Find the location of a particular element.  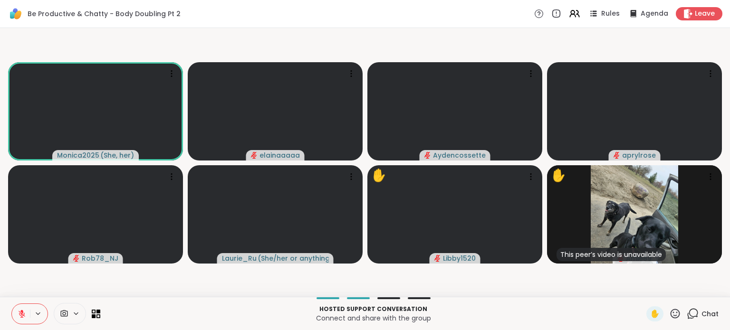

span: Aydencossette is located at coordinates (459, 155).